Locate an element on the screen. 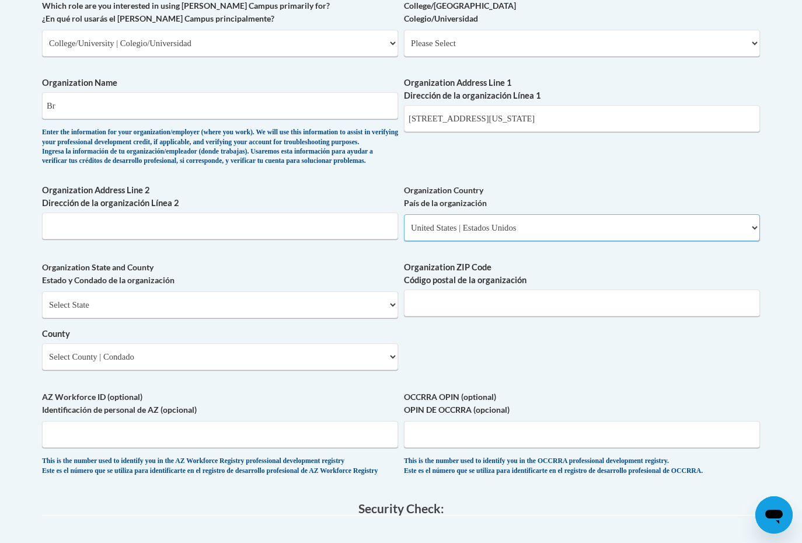 This screenshot has height=543, width=802. label: Organization ZIP Code Código postal de la organización is located at coordinates (582, 274).